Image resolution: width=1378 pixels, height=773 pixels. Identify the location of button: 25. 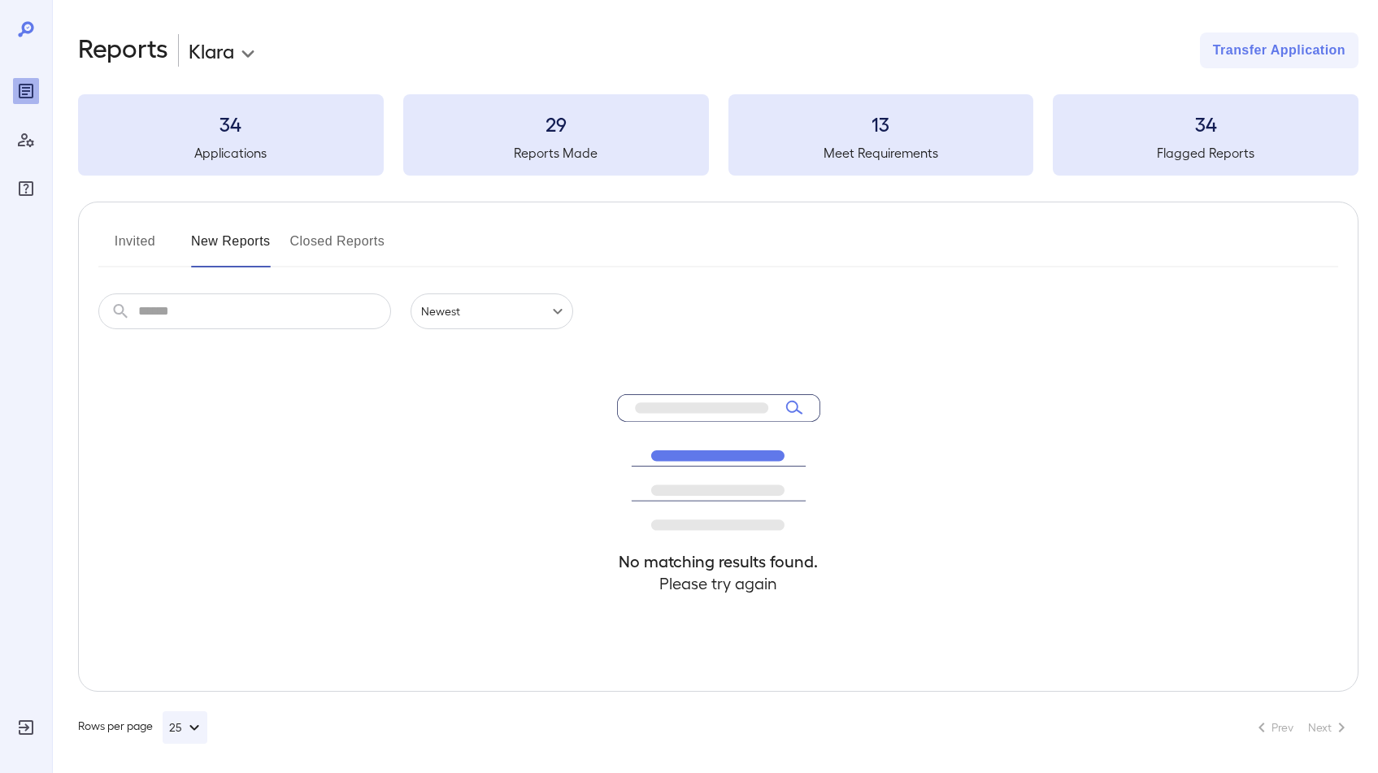
(185, 727).